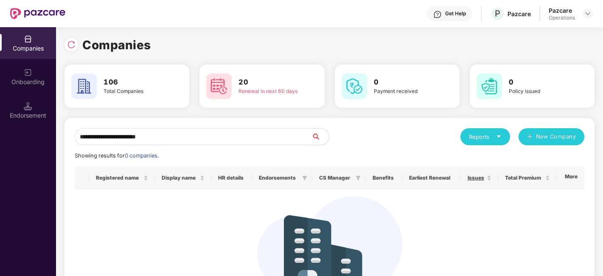 Image resolution: width=603 pixels, height=276 pixels. What do you see at coordinates (551, 137) in the screenshot?
I see `button: plusNew Company` at bounding box center [551, 137].